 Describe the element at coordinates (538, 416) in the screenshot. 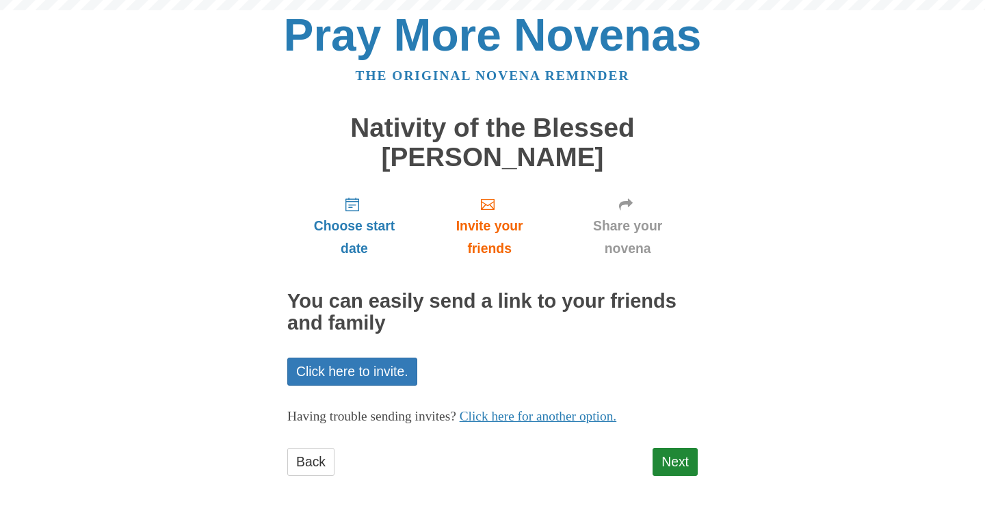

I see `a: Click here for another option.` at that location.